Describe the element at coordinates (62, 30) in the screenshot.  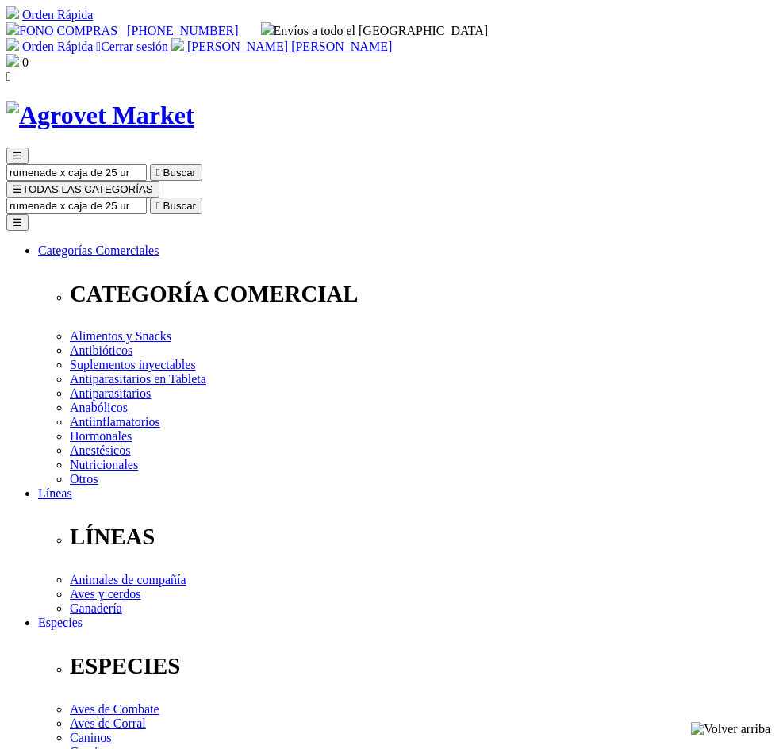
I see `a: FONO COMPRAS` at that location.